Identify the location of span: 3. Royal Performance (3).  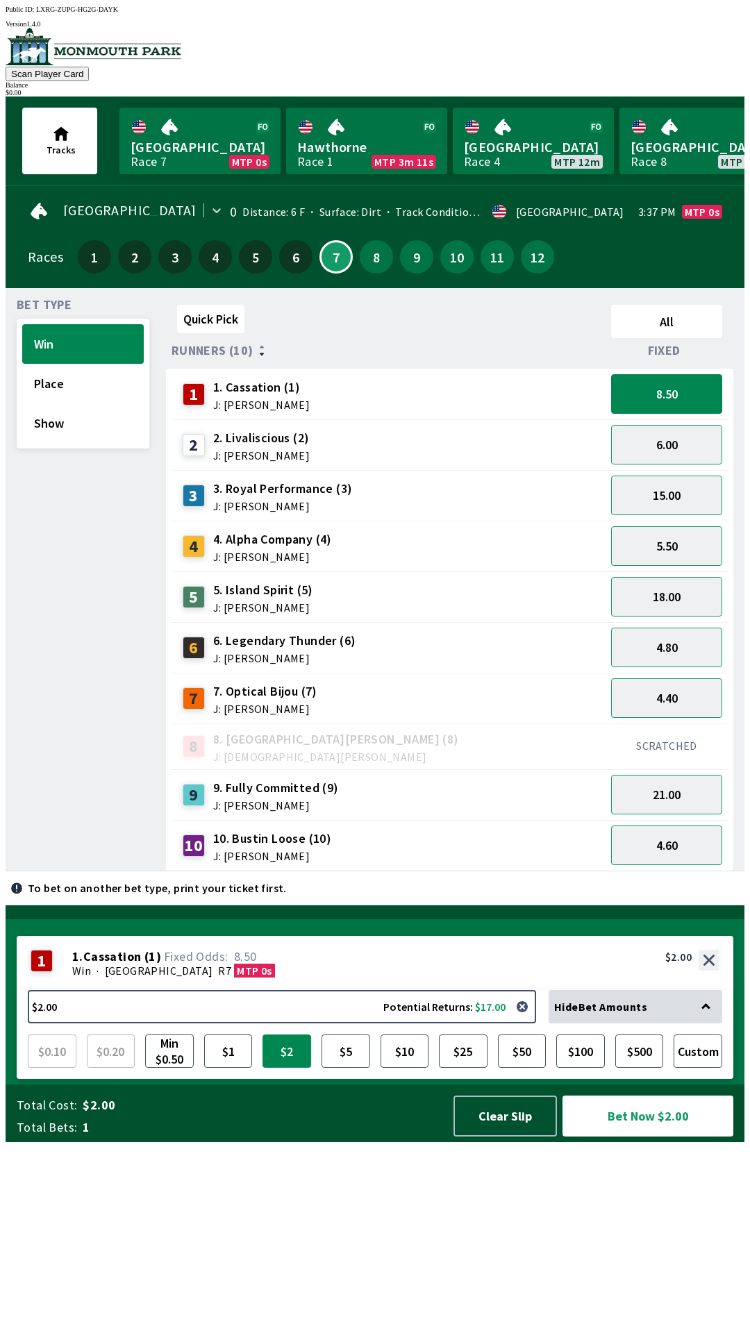
(283, 489).